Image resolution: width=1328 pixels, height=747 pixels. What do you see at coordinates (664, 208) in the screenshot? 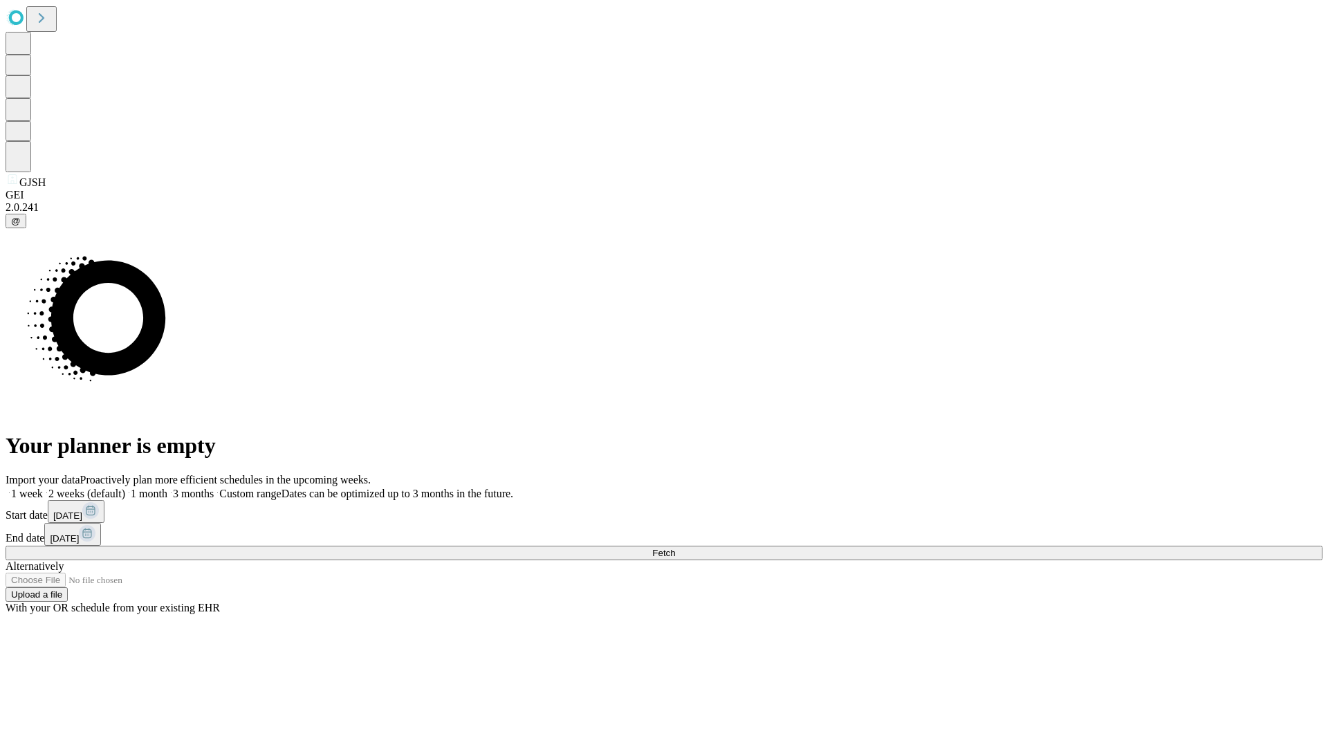
I see `div: 2.0.241` at bounding box center [664, 208].